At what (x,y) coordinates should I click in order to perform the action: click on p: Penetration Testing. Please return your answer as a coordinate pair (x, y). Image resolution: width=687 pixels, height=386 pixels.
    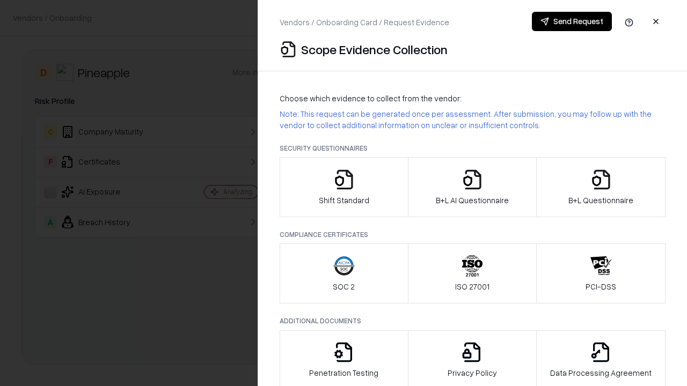
    Looking at the image, I should click on (344, 373).